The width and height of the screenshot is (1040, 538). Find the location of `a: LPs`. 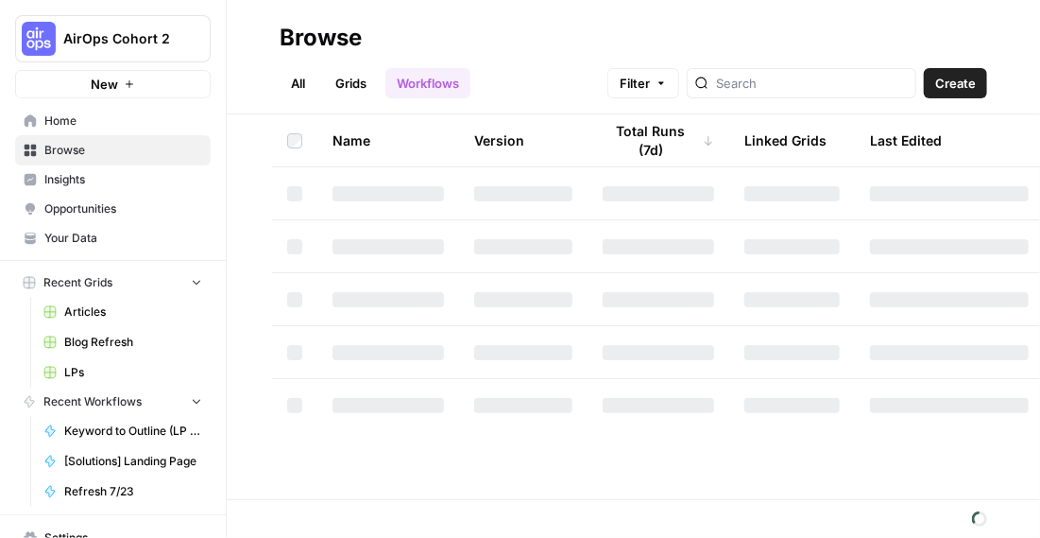

a: LPs is located at coordinates (123, 372).